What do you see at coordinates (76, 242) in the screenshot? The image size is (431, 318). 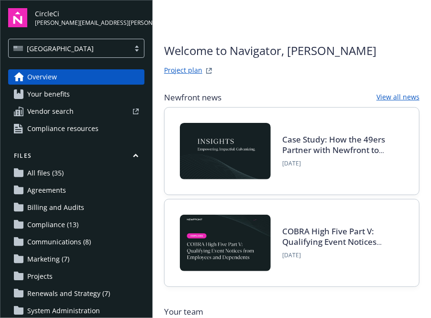 I see `a: Communications (8)` at bounding box center [76, 242].